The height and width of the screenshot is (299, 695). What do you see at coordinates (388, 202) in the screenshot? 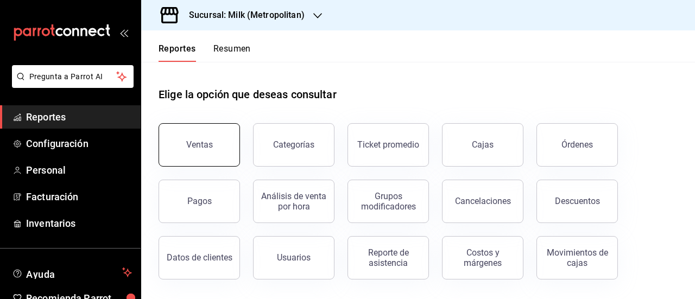
I see `button: Grupos modificadores` at bounding box center [388, 202].